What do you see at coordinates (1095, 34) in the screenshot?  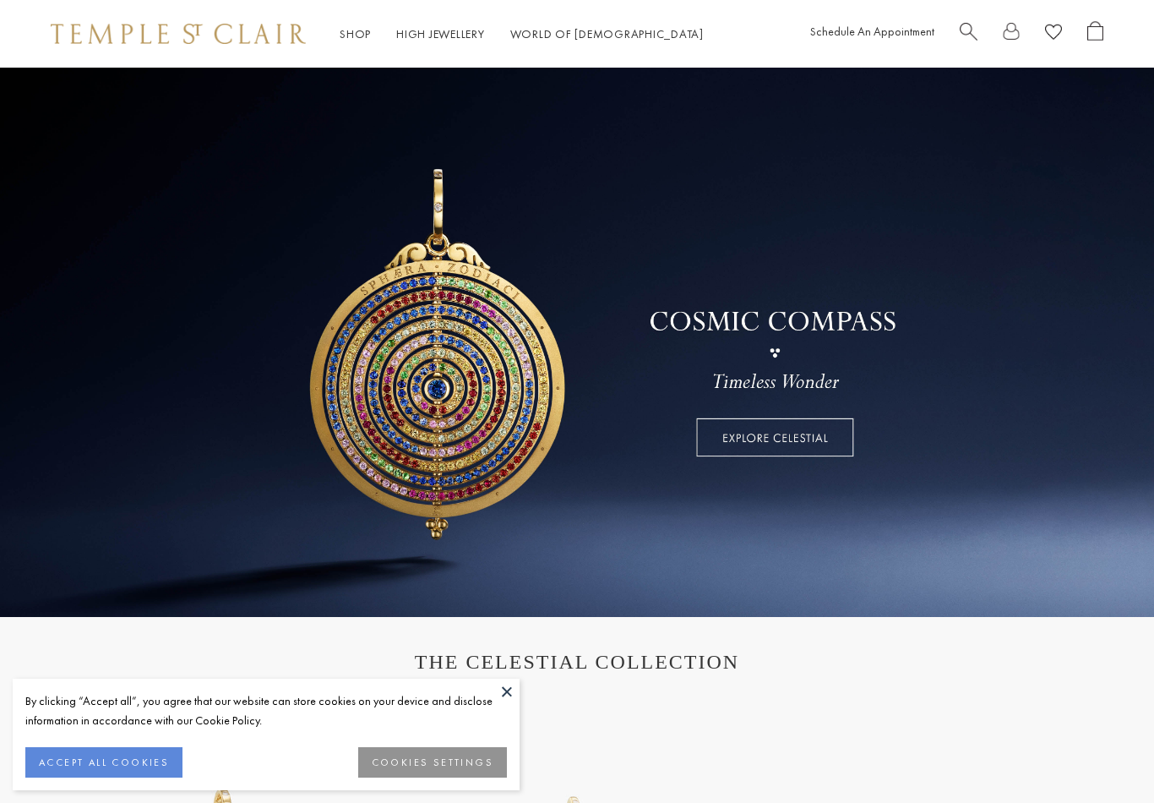 I see `a: Open Shopping Bag` at bounding box center [1095, 34].